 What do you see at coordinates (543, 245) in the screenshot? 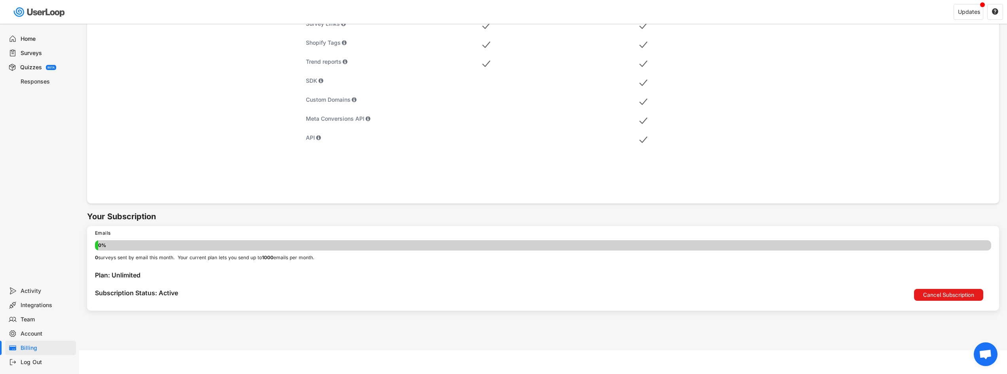
I see `div: 0%` at bounding box center [543, 245].